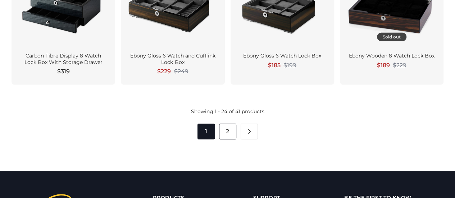 The image size is (455, 198). I want to click on div: Ebony Gloss 6 Watch and Cufflink Lock Box, so click(173, 59).